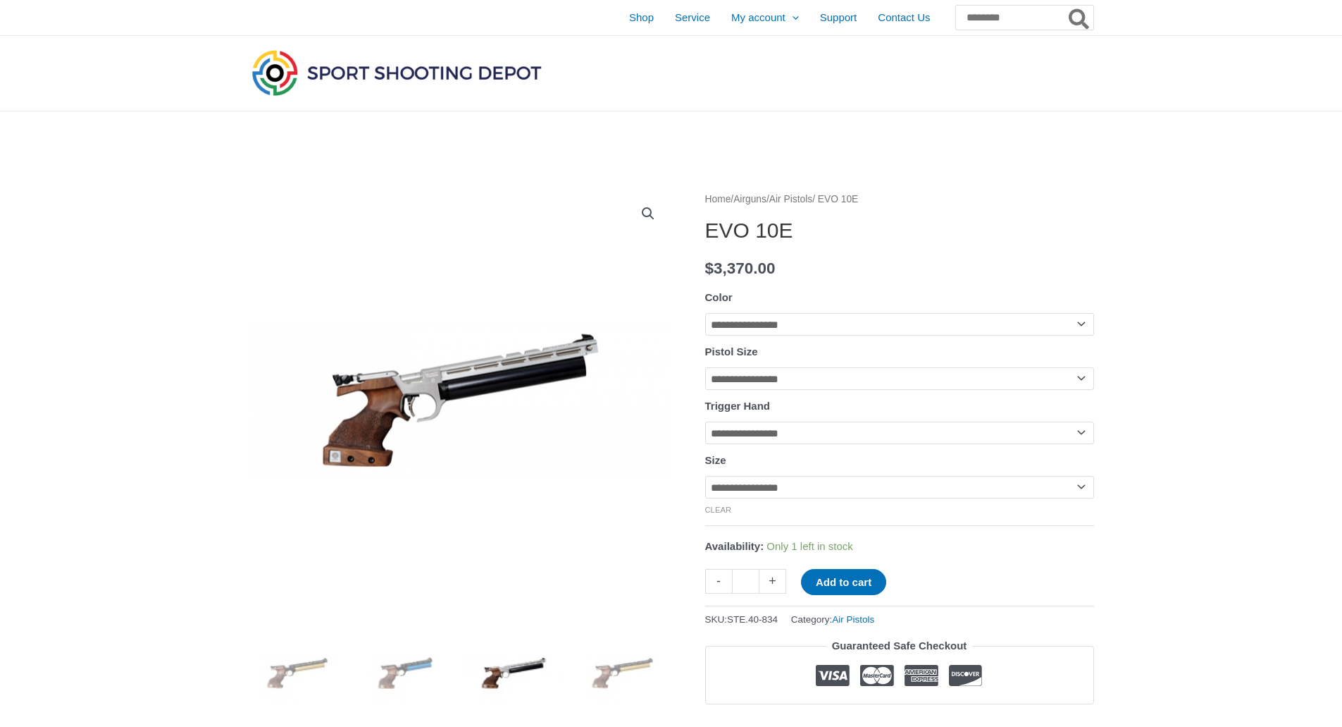 This screenshot has width=1342, height=727. Describe the element at coordinates (648, 214) in the screenshot. I see `a: View full-screen image gallery` at that location.